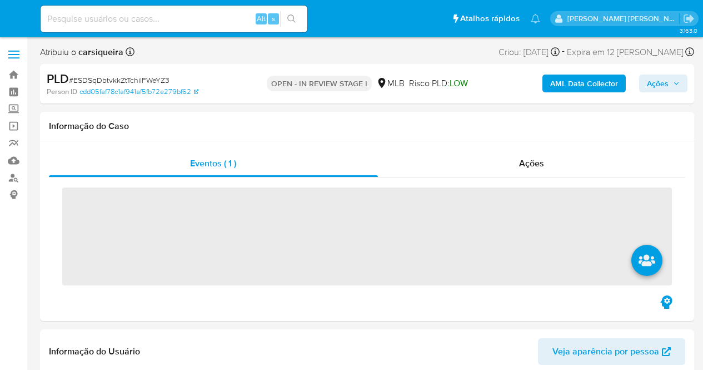 Image resolution: width=703 pixels, height=370 pixels. What do you see at coordinates (119, 80) in the screenshot?
I see `span: # ESDSqDbtvkkZtTchilFWeYZ3` at bounding box center [119, 80].